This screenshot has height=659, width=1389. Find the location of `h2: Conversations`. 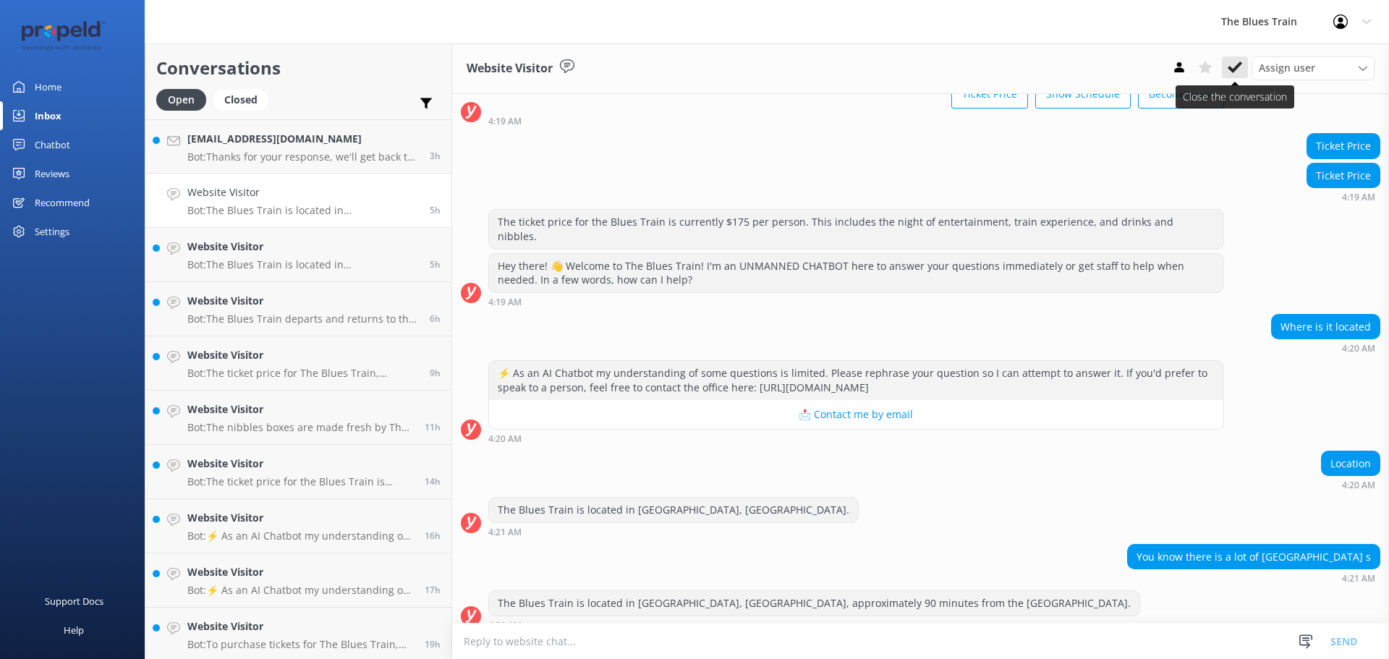

h2: Conversations is located at coordinates (298, 68).